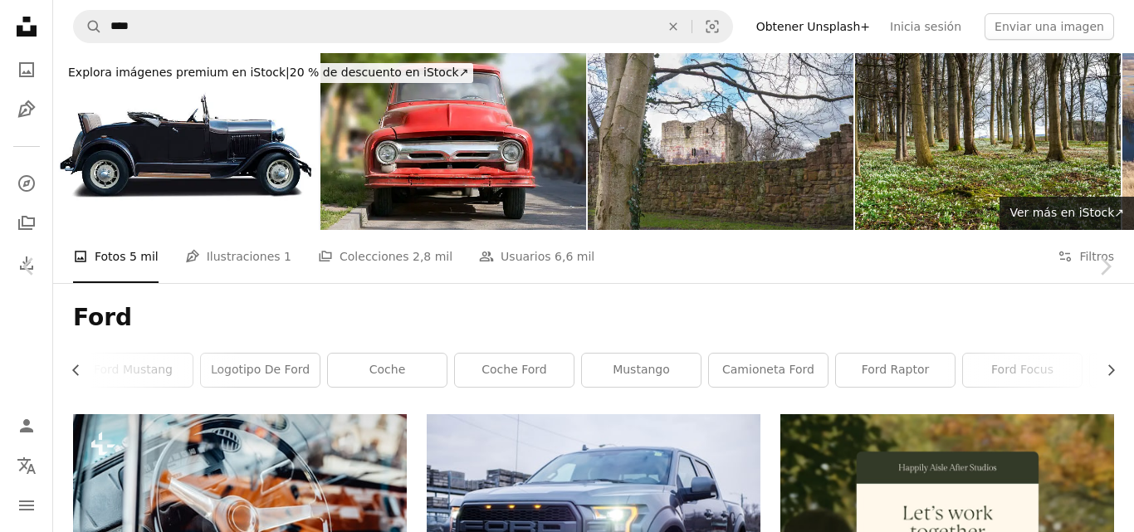 This screenshot has width=1134, height=532. I want to click on span: 20 % de descuento en iStock ↗, so click(268, 72).